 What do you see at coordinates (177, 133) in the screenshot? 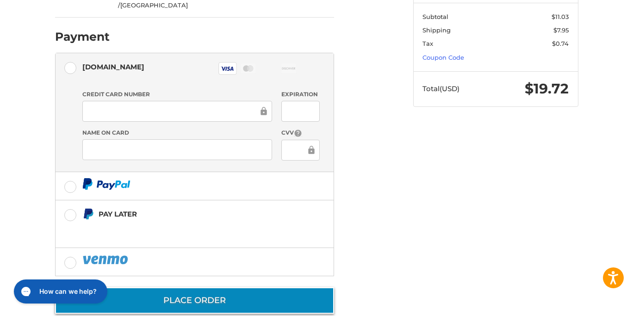
I see `label: Name on Card` at bounding box center [177, 133].